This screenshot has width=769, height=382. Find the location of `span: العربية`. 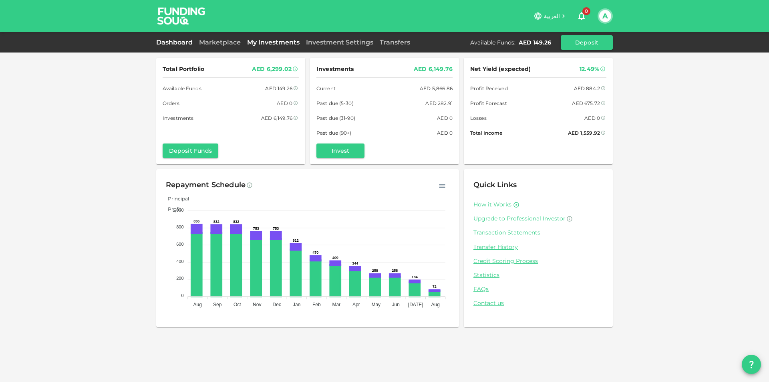

span: العربية is located at coordinates (552, 16).